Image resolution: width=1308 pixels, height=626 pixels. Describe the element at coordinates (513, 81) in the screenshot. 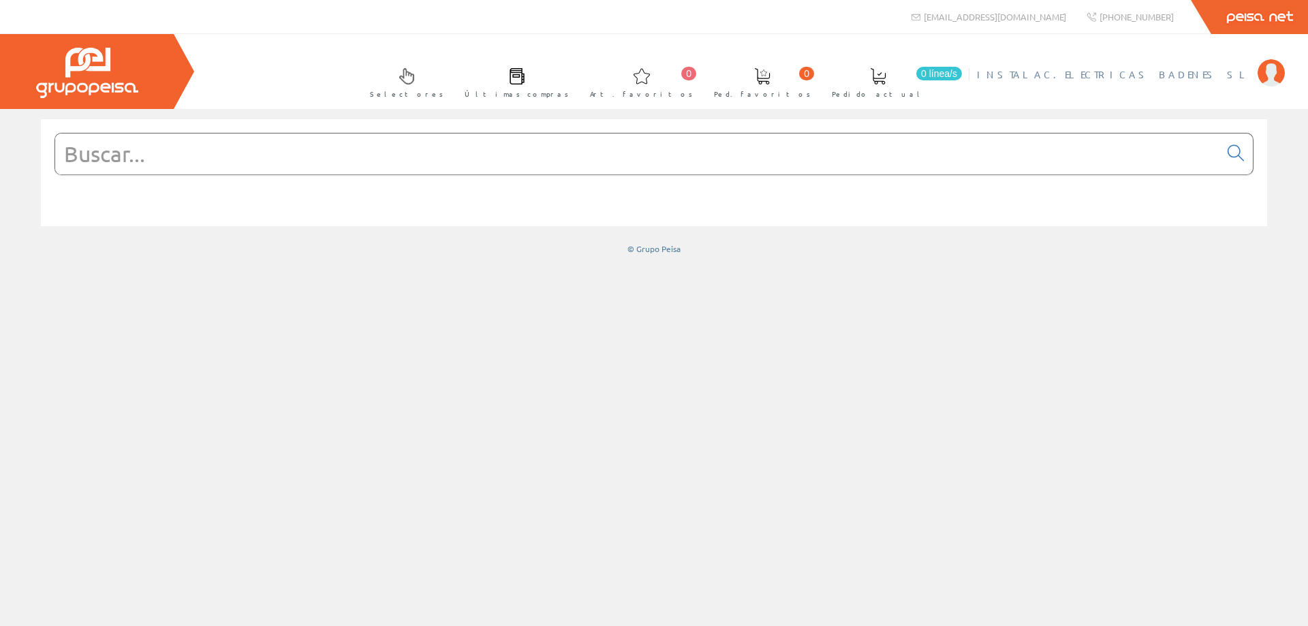

I see `a: Últimas compras` at that location.